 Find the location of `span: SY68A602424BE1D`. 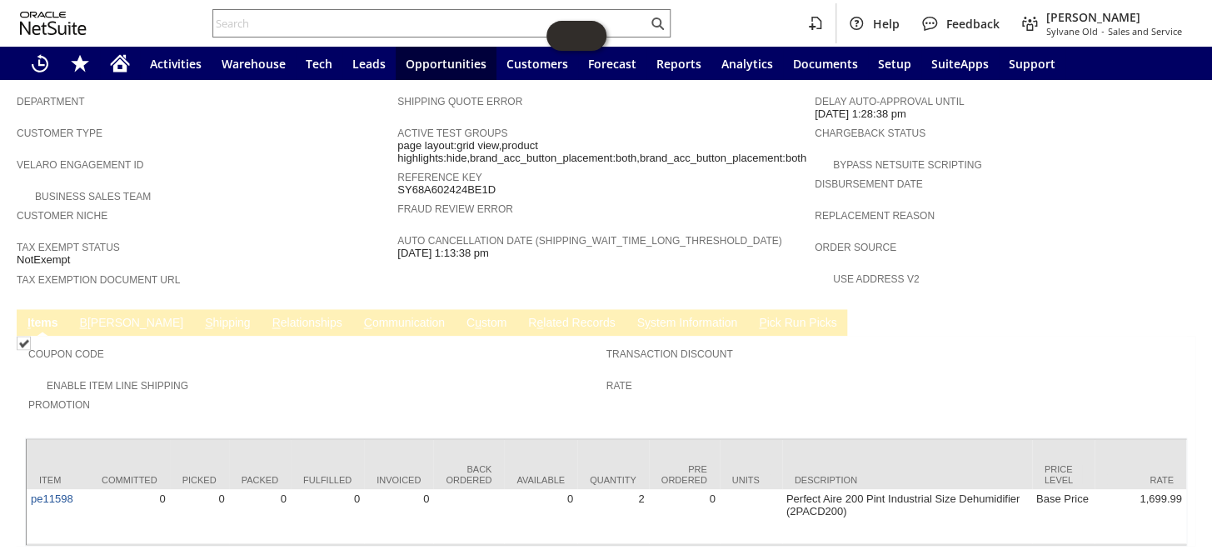

span: SY68A602424BE1D is located at coordinates (446, 190).